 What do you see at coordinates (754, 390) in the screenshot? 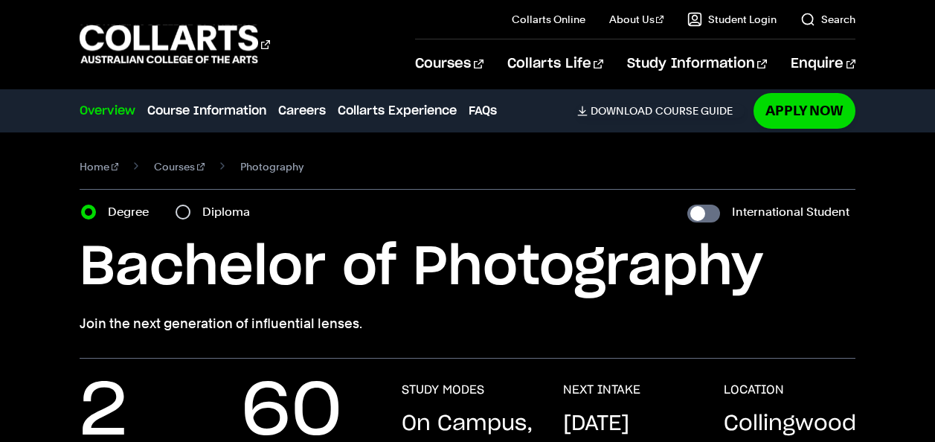
I see `h3: LOCATION` at bounding box center [754, 390].